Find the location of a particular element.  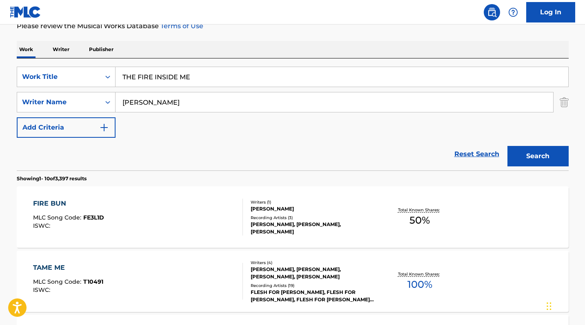

img: MLC Logo is located at coordinates (25, 12).